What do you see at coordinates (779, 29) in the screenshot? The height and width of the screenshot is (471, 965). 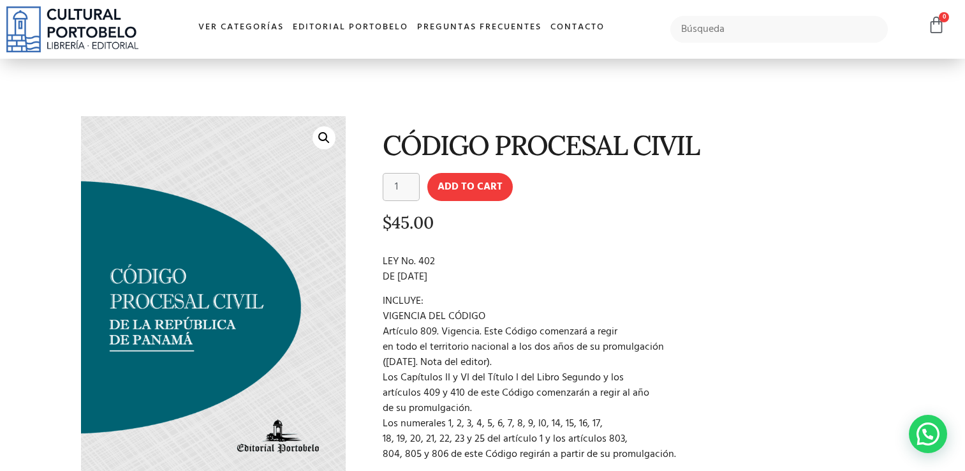 I see `input: Búsqueda` at bounding box center [779, 29].